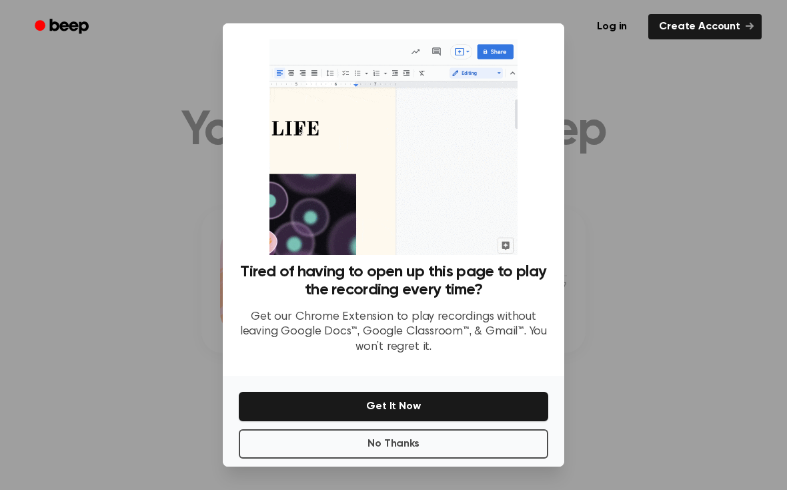  What do you see at coordinates (393, 147) in the screenshot?
I see `img: Beep extension in action` at bounding box center [393, 147].